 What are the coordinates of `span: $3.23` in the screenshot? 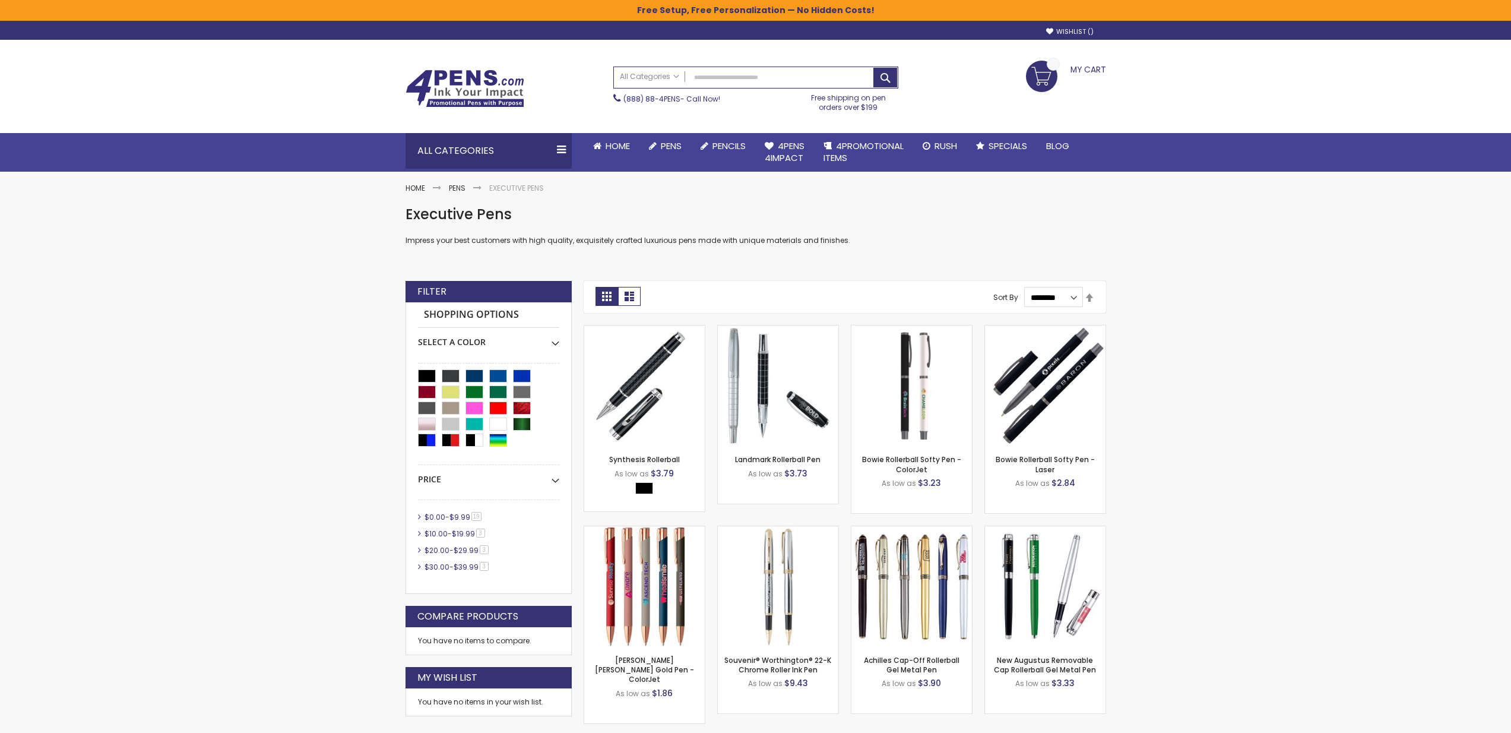 It's located at (929, 483).